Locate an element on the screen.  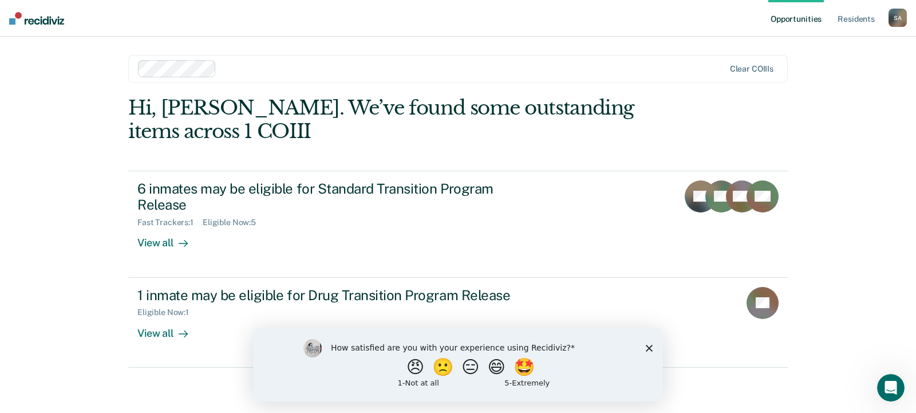
button: 3 is located at coordinates (218, 39).